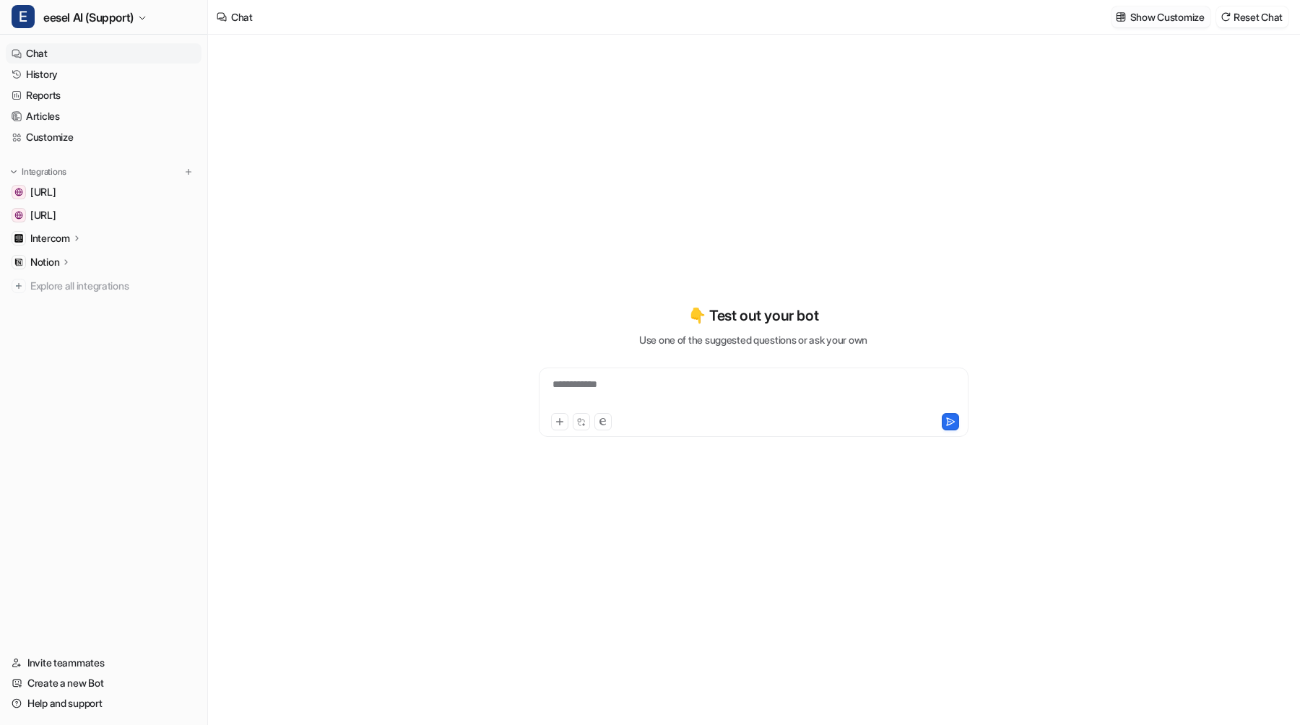 Image resolution: width=1300 pixels, height=725 pixels. I want to click on button: Show Customize, so click(1161, 17).